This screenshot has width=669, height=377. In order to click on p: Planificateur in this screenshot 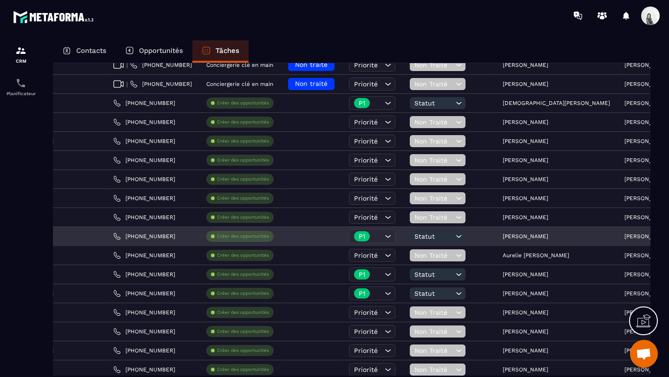, I will do `click(21, 93)`.